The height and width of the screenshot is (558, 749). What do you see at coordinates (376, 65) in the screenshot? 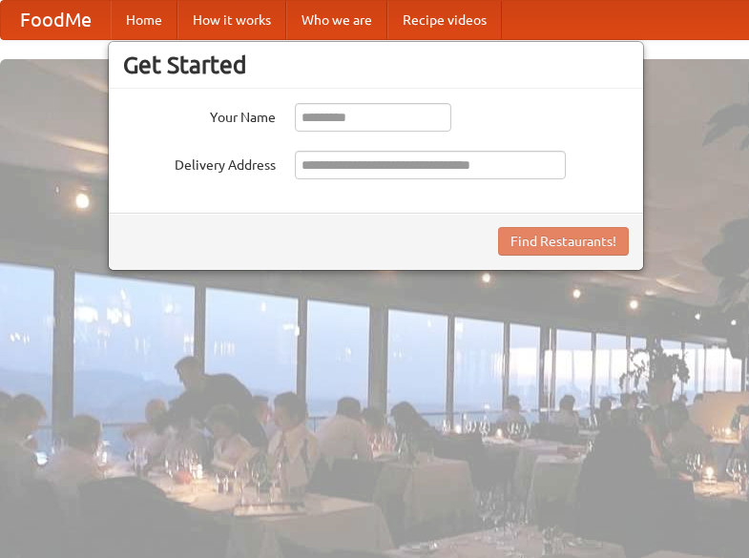
I see `h3: Get Started` at bounding box center [376, 65].